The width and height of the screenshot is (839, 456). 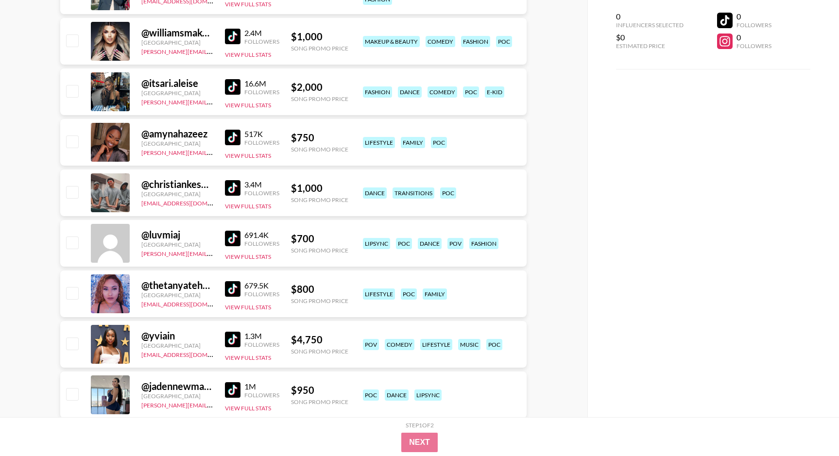 I want to click on div: 517K, so click(x=262, y=134).